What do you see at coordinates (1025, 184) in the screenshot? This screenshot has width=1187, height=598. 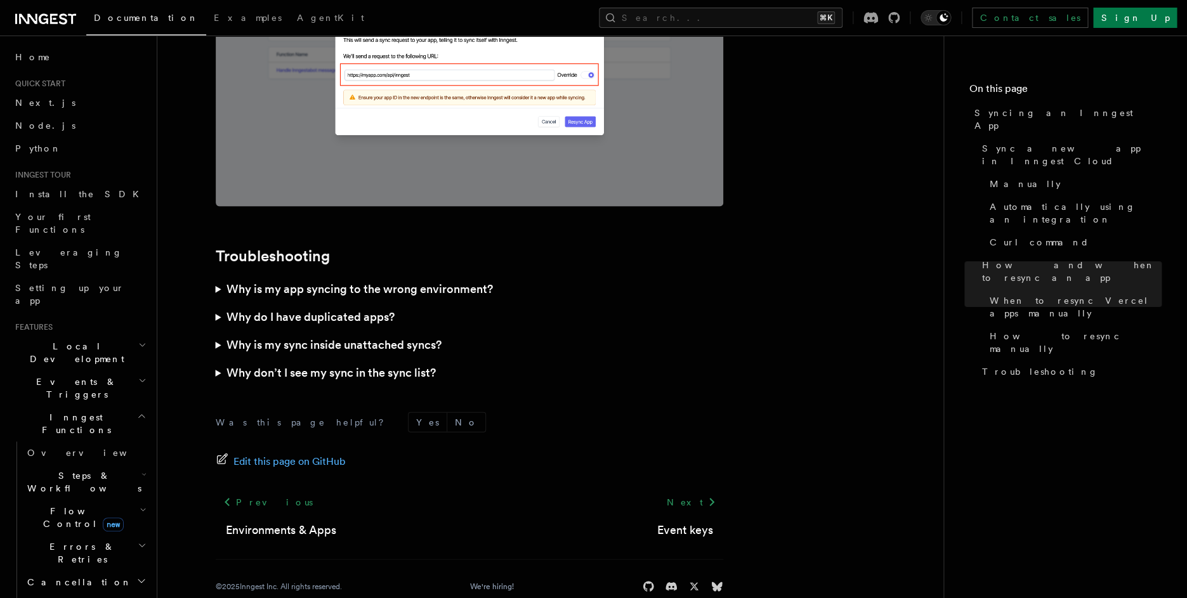 I see `span: Manually` at bounding box center [1025, 184].